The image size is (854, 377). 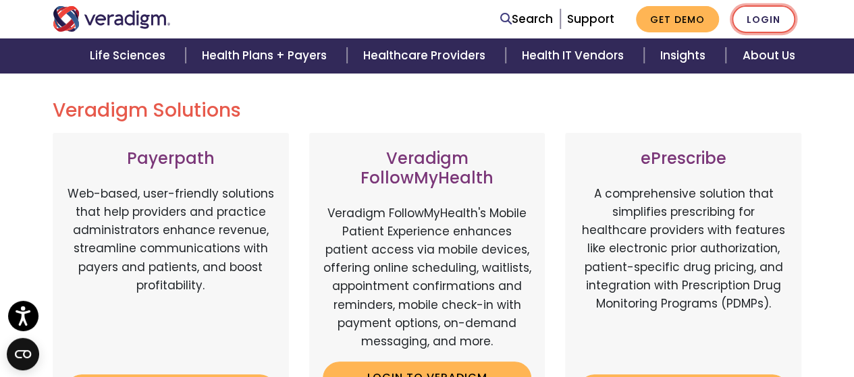 I want to click on a: About Us, so click(x=768, y=55).